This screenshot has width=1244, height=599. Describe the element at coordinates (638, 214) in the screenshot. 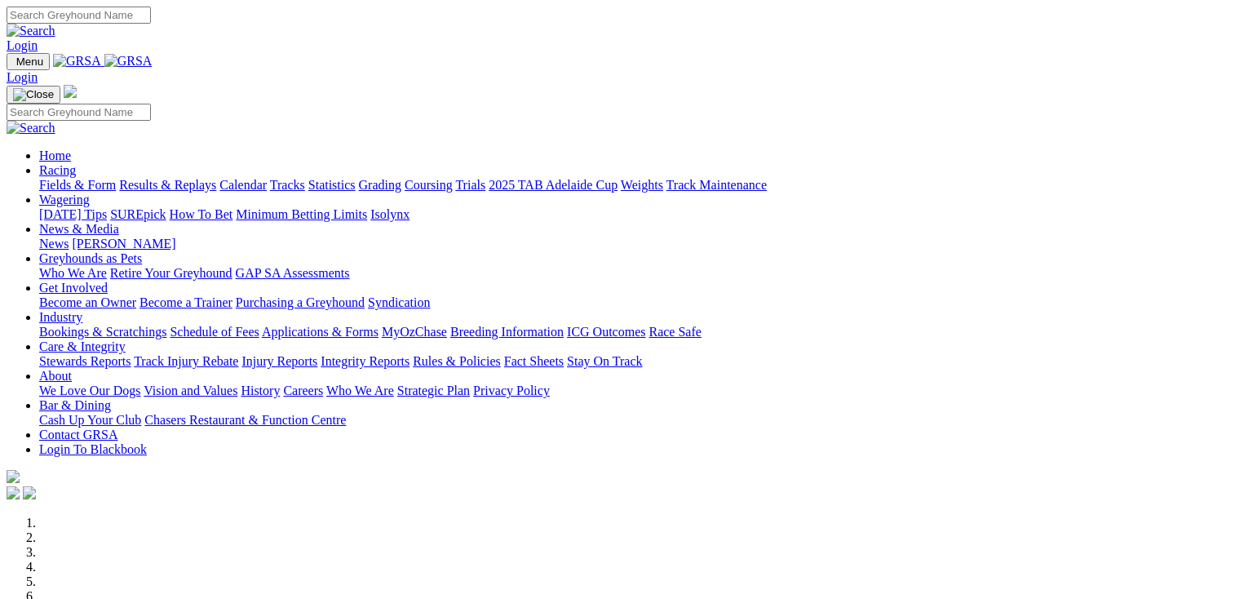

I see `div: Wagering` at that location.